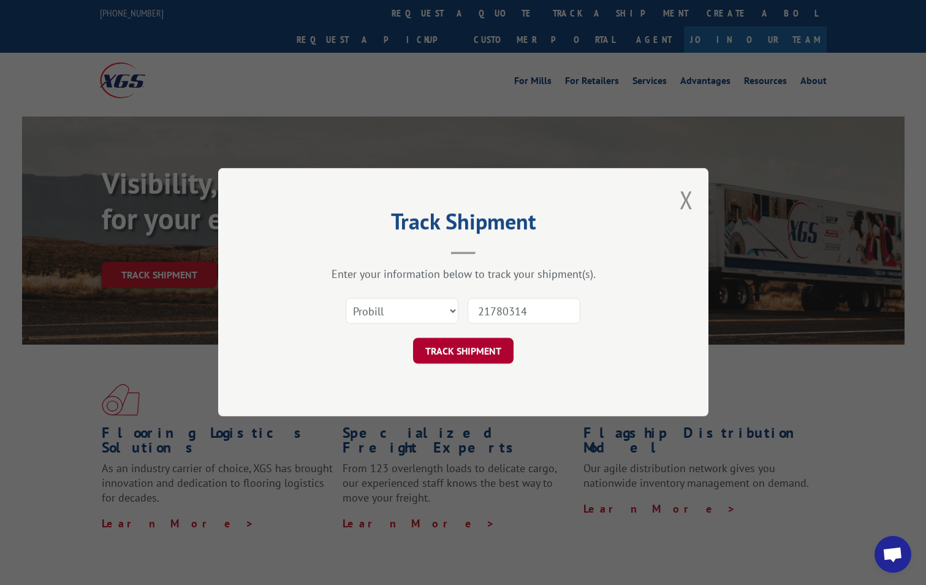 The height and width of the screenshot is (585, 926). What do you see at coordinates (524, 311) in the screenshot?
I see `input: Number(s)` at bounding box center [524, 311].